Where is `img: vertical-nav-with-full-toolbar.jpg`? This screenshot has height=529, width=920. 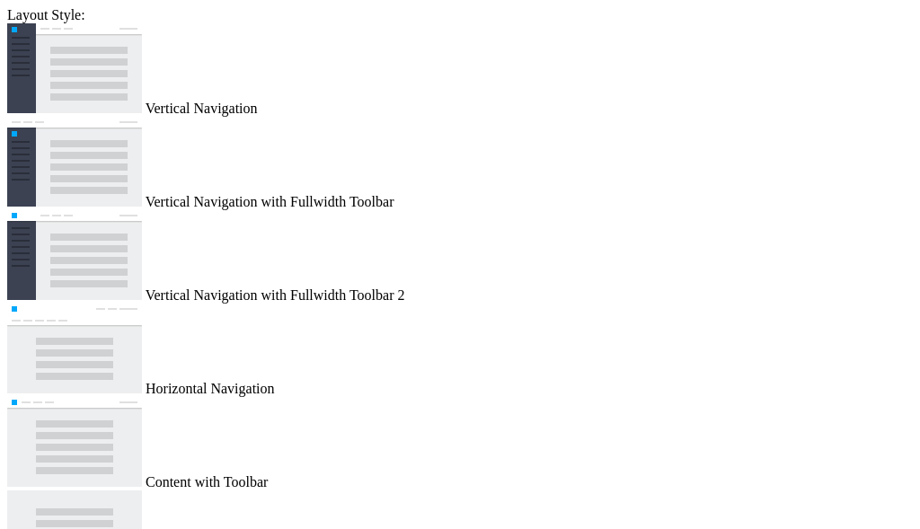
img: vertical-nav-with-full-toolbar.jpg is located at coordinates (75, 162).